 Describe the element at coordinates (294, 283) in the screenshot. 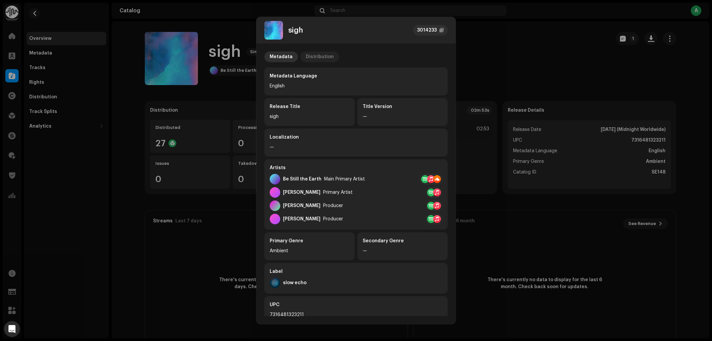

I see `div: slow echo` at that location.